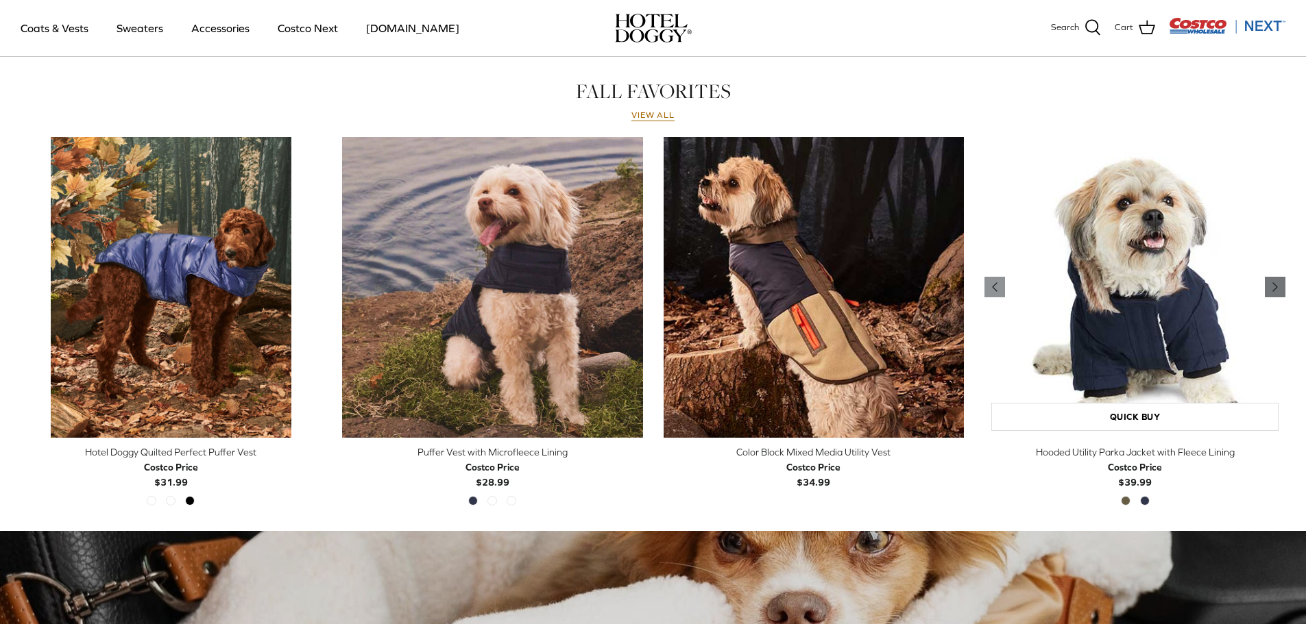 The image size is (1306, 624). I want to click on a: Accessories, so click(220, 28).